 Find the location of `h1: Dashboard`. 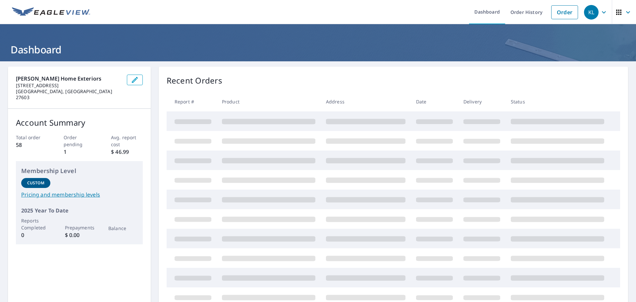

h1: Dashboard is located at coordinates (318, 49).